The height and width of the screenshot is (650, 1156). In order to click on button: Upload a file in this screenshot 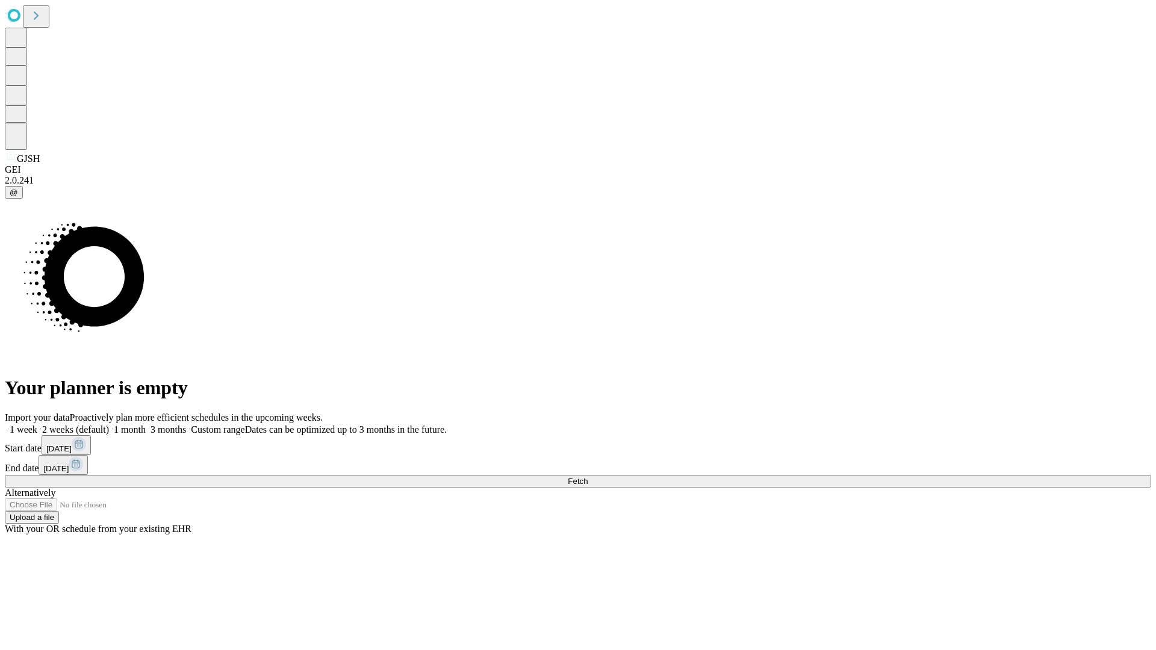, I will do `click(32, 517)`.